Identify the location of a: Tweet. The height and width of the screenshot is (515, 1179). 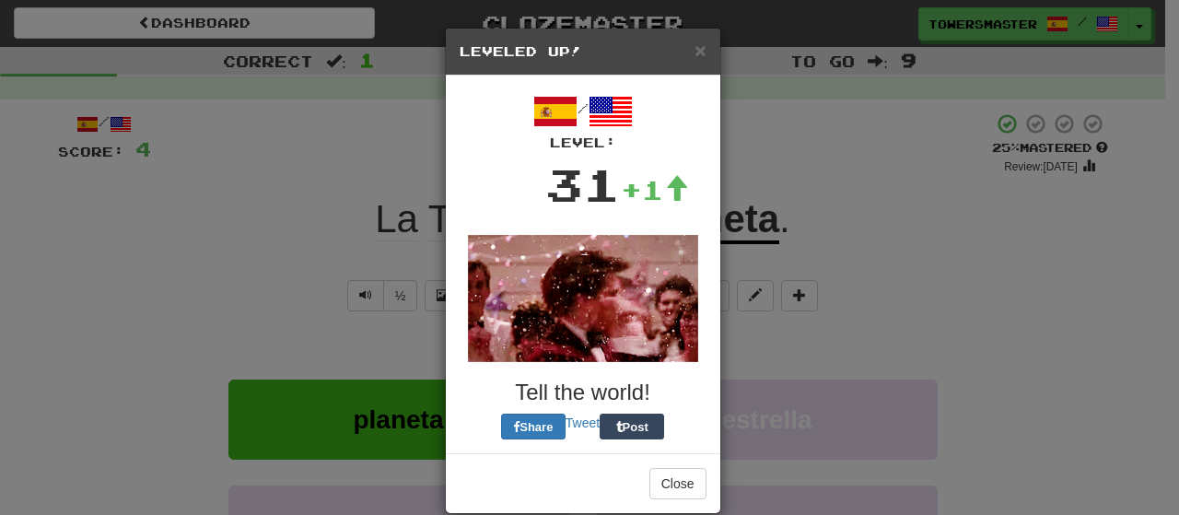
(582, 423).